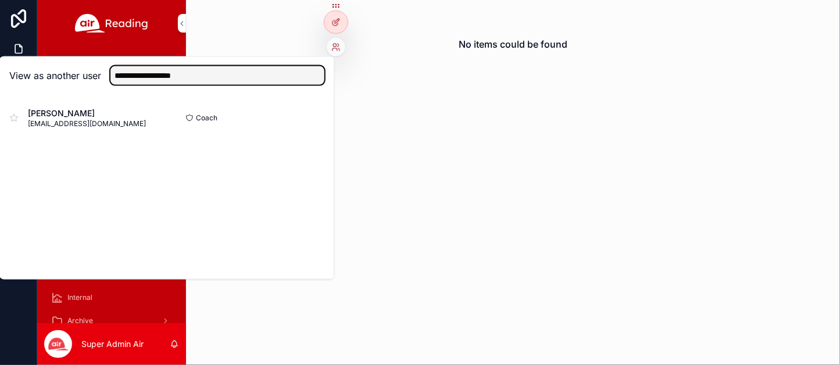 This screenshot has width=840, height=365. What do you see at coordinates (112, 297) in the screenshot?
I see `a: Internal` at bounding box center [112, 297].